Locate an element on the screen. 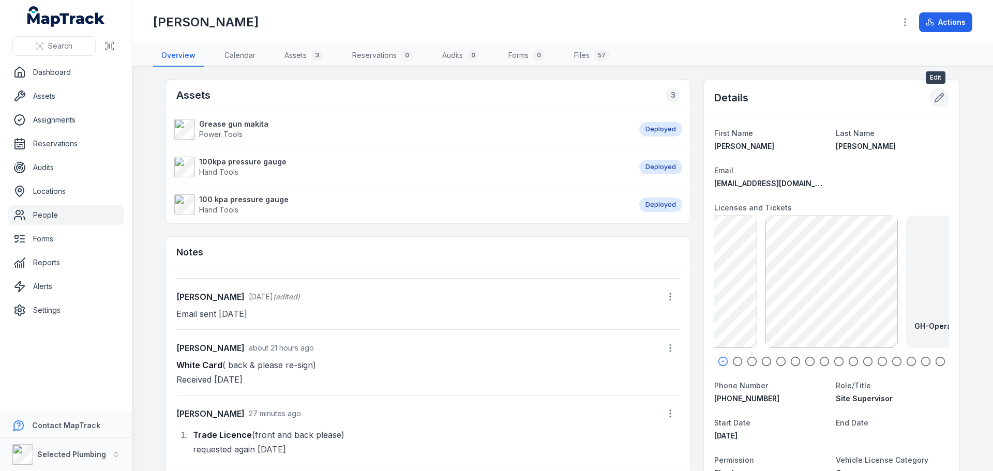 This screenshot has width=993, height=471. a: Reports is located at coordinates (66, 263).